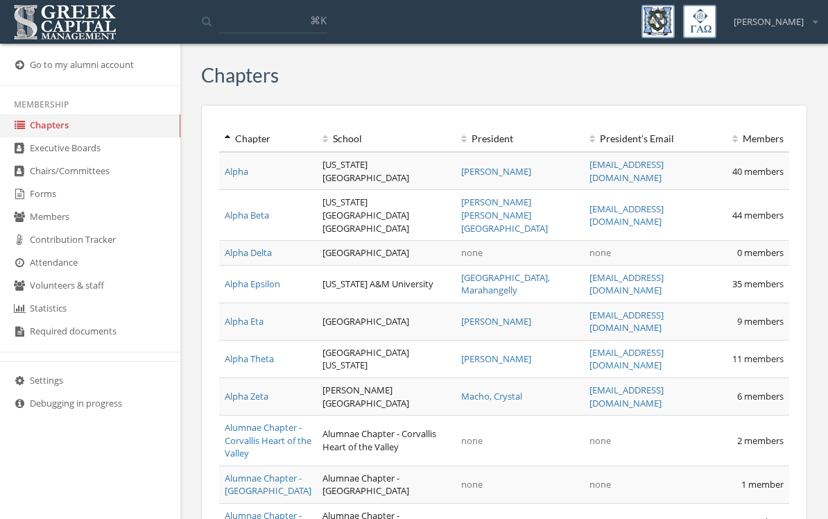 The image size is (828, 519). I want to click on a: Alpha Delta, so click(248, 252).